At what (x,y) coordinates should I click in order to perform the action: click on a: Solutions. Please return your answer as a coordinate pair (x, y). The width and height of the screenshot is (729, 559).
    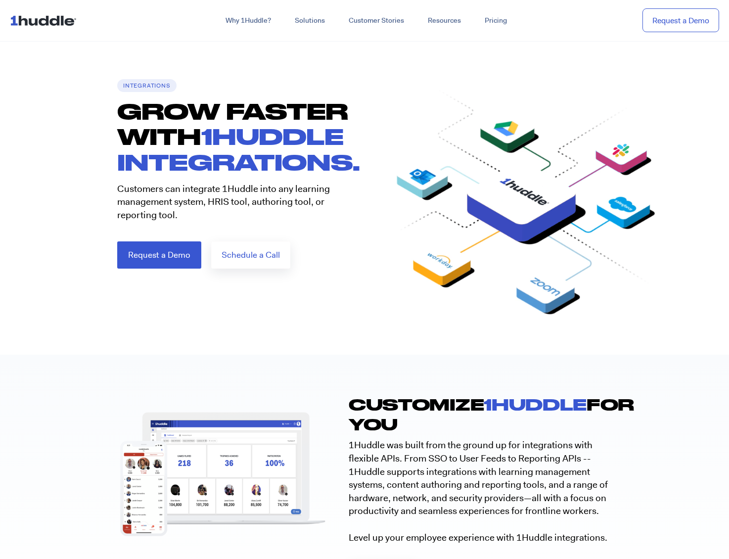
    Looking at the image, I should click on (309, 21).